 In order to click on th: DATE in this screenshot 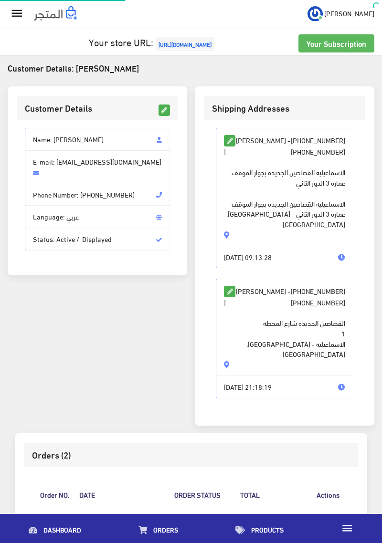, I will do `click(116, 495)`.